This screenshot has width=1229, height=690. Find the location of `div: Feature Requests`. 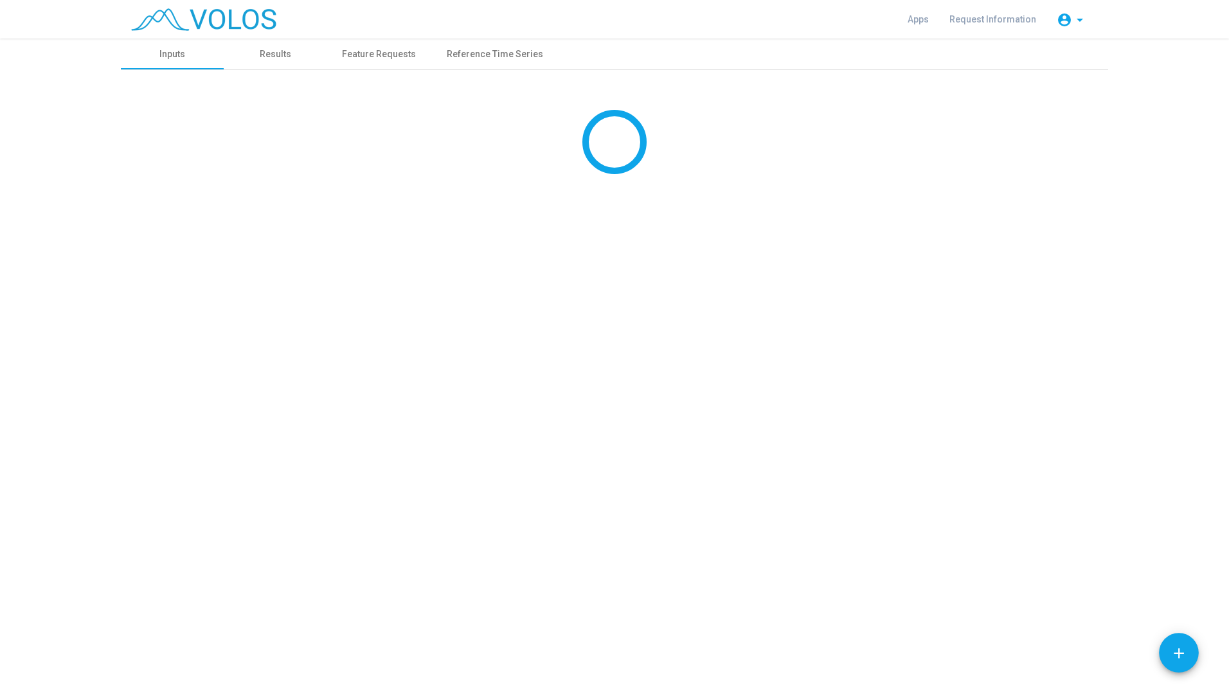

div: Feature Requests is located at coordinates (379, 54).